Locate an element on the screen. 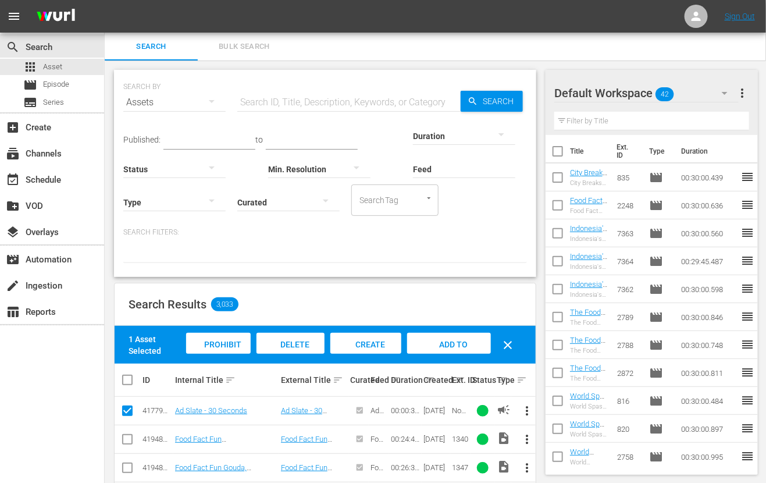  span: Prohibit Bits is located at coordinates (218, 356).